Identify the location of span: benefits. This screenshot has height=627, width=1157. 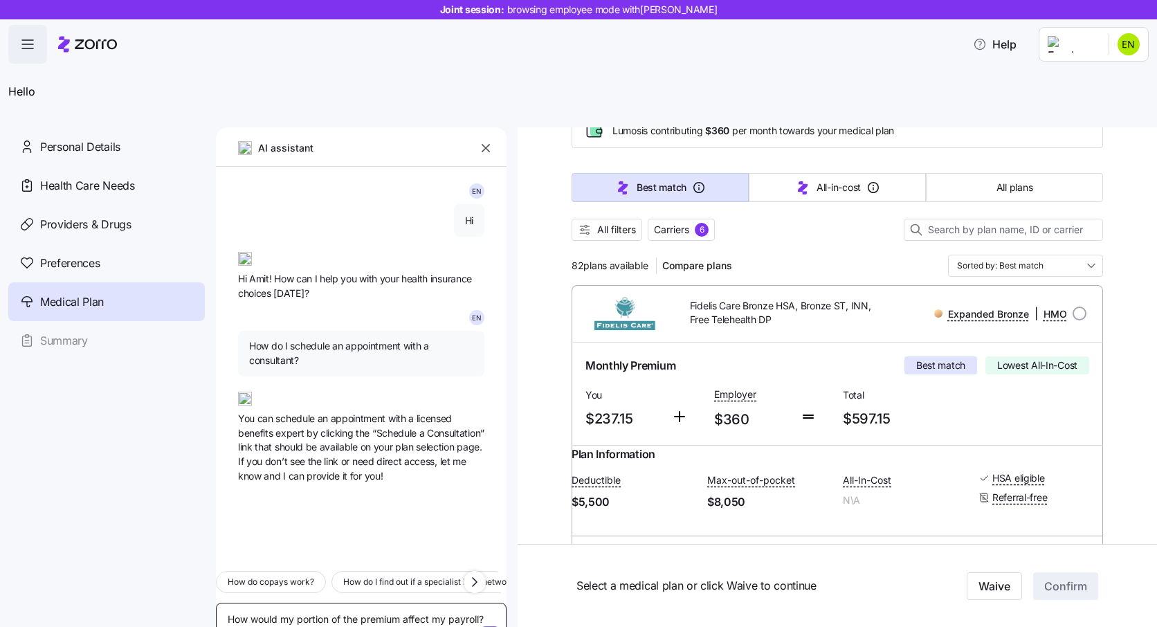
(257, 432).